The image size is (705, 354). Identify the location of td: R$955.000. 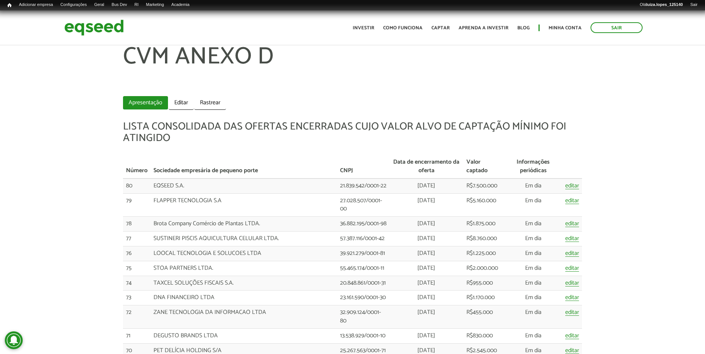
(484, 283).